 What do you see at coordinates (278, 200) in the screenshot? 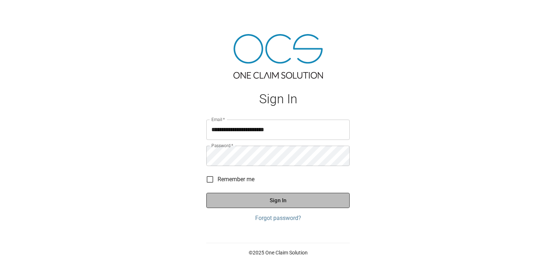
I see `button: Sign In` at bounding box center [278, 200].